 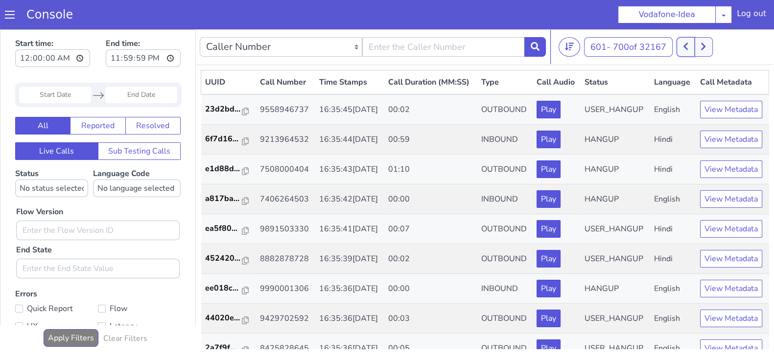 What do you see at coordinates (153, 96) in the screenshot?
I see `button: Resolved` at bounding box center [153, 96].